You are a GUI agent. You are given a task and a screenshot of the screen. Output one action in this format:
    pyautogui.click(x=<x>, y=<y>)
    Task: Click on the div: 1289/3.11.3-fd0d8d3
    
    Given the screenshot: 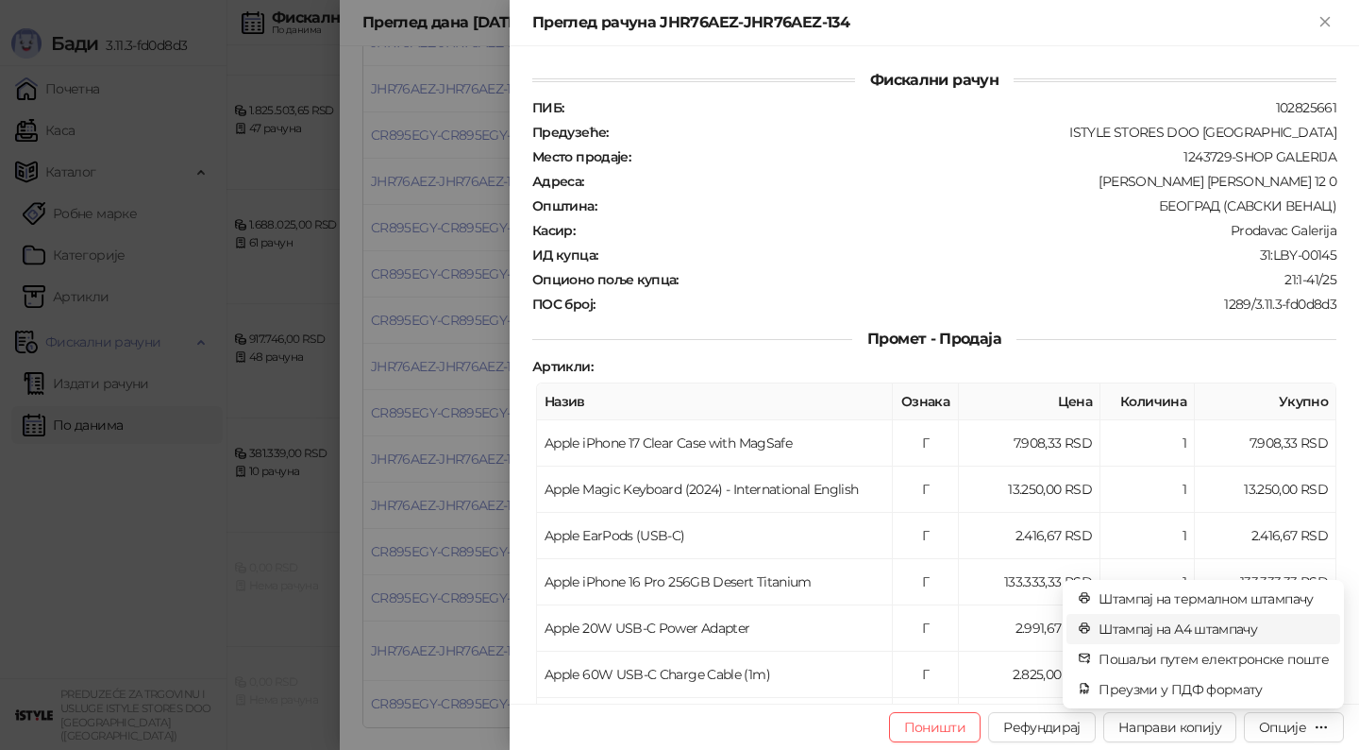 What is the action you would take?
    pyautogui.click(x=968, y=304)
    